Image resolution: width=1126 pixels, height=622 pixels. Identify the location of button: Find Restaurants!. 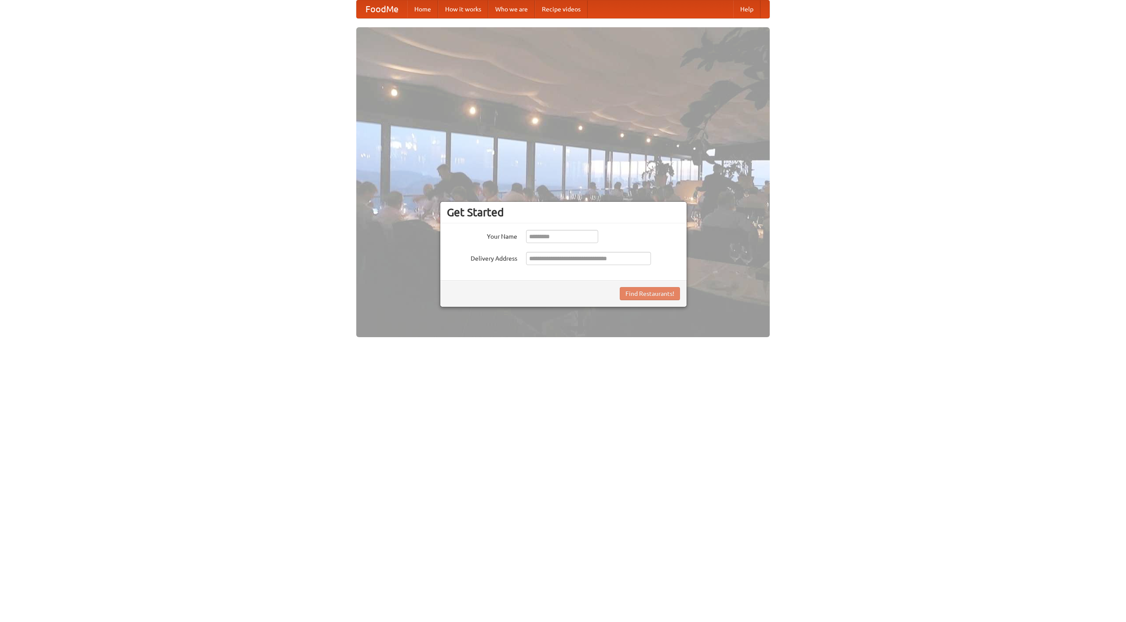
(650, 294).